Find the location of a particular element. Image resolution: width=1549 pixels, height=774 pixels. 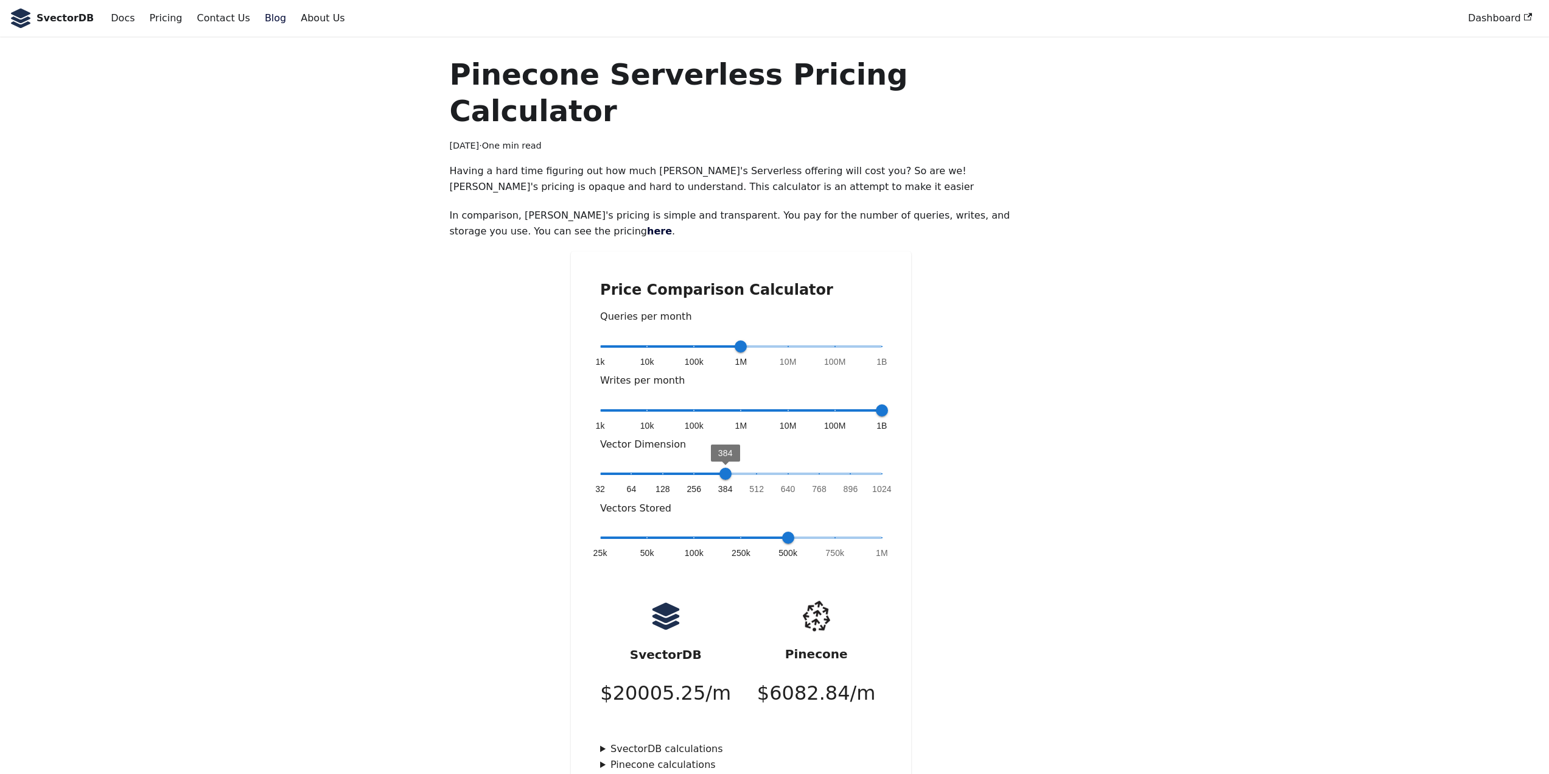

span: 896 is located at coordinates (851, 489).